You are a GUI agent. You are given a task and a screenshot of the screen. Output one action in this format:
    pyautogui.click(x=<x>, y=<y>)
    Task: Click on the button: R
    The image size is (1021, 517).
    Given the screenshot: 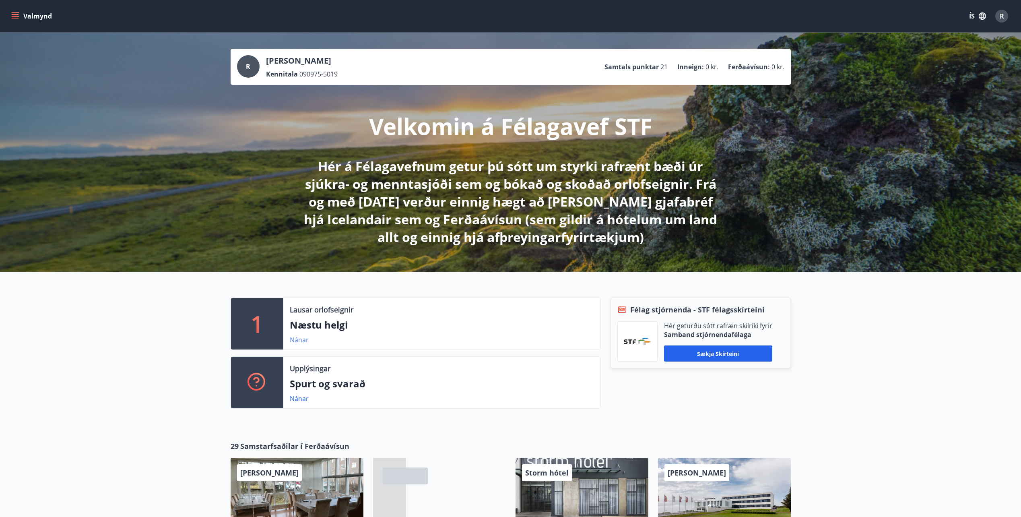 What is the action you would take?
    pyautogui.click(x=1002, y=16)
    